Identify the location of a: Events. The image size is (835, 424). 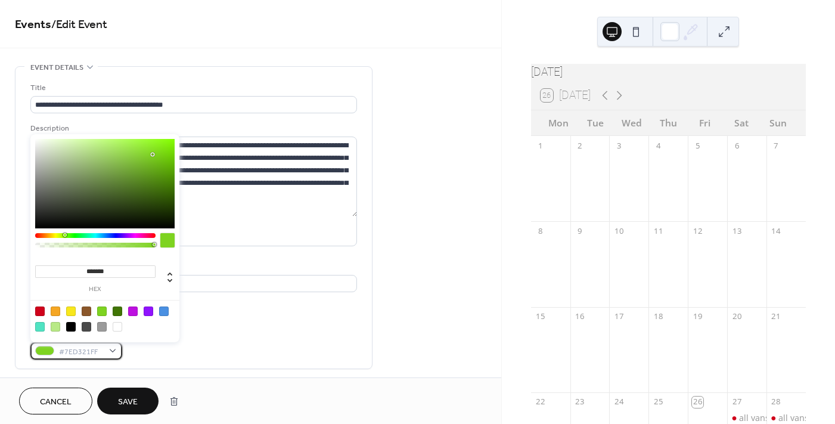
(33, 24).